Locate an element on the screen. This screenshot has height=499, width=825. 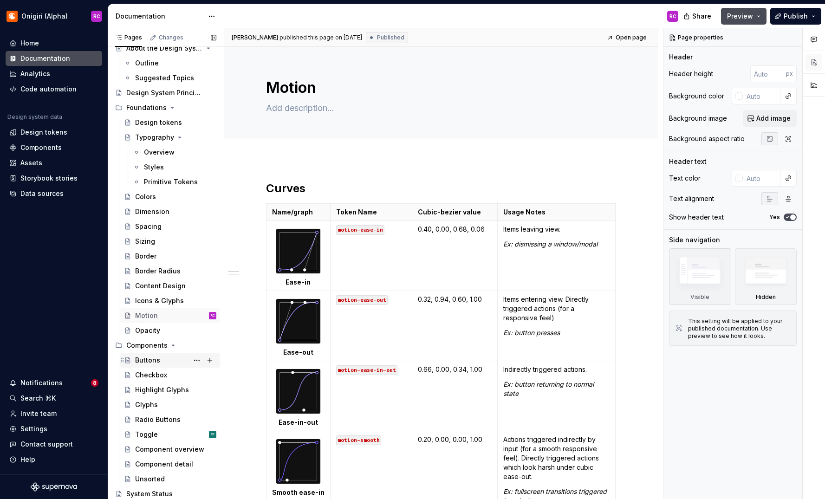
div: Contact support is located at coordinates (46, 444).